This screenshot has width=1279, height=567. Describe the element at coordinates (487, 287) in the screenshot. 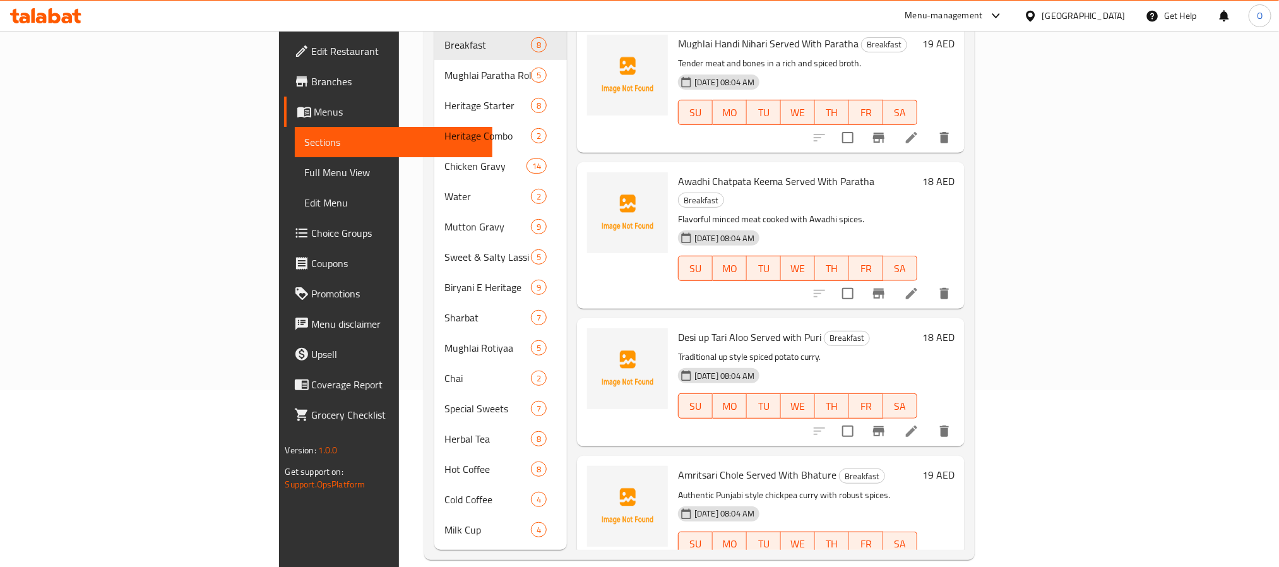

I see `div: Biryani E Heritage` at that location.